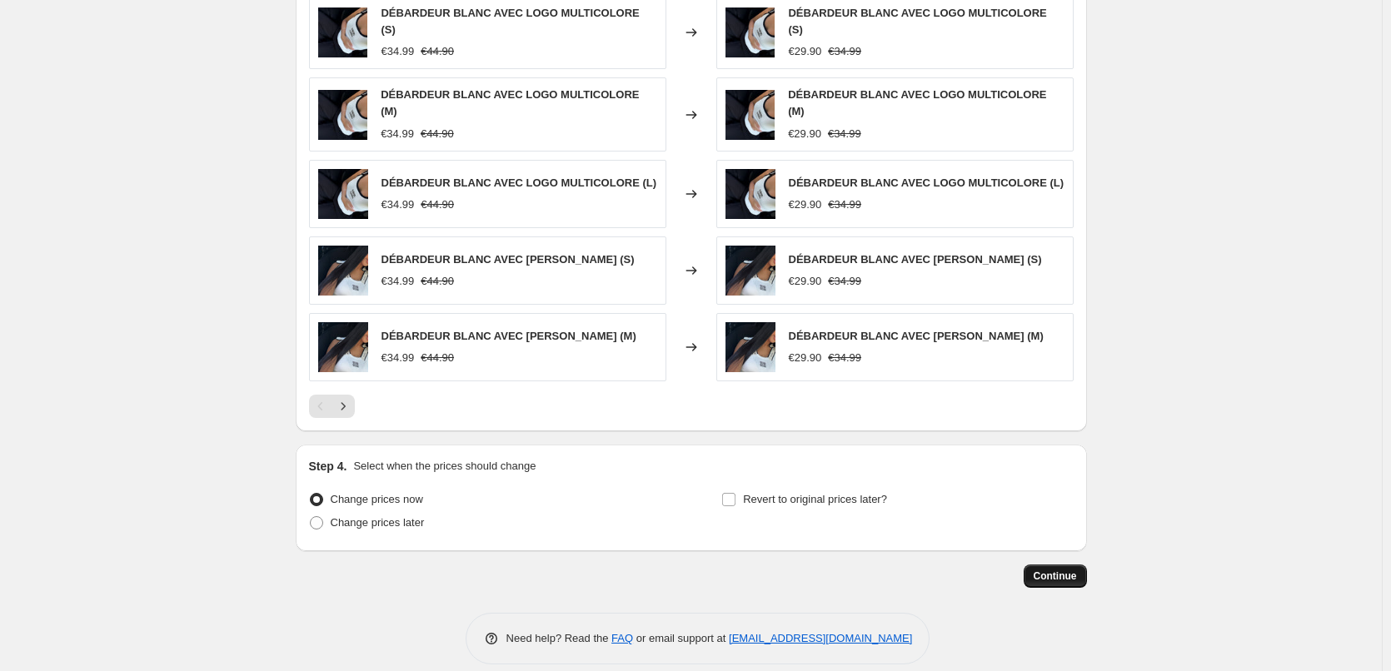 This screenshot has height=671, width=1391. I want to click on a: FAQ, so click(622, 638).